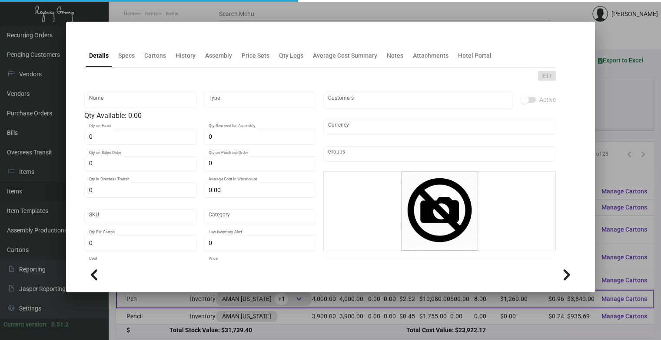 The width and height of the screenshot is (661, 340). Describe the element at coordinates (430, 56) in the screenshot. I see `div: Attachments` at that location.